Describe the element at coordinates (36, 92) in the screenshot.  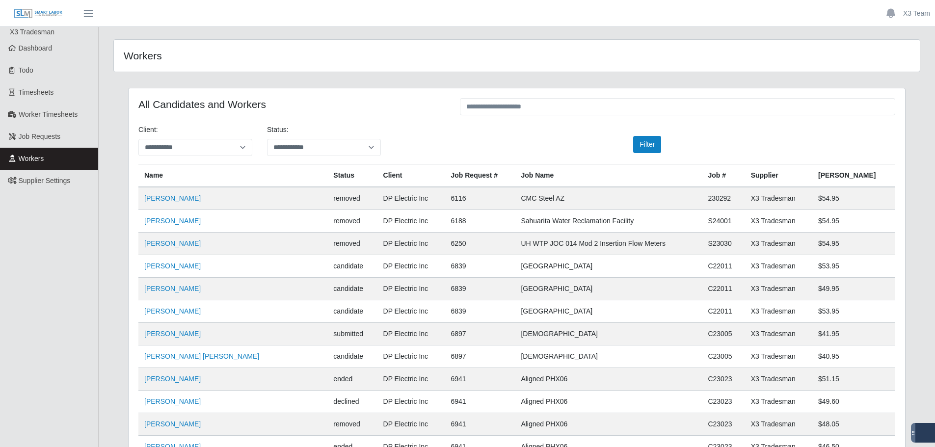
I see `span: Timesheets` at that location.